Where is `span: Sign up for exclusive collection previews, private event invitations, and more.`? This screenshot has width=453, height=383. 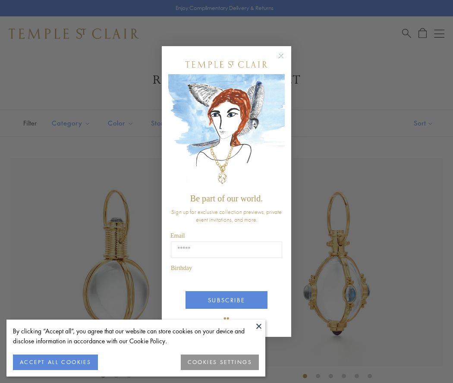 span: Sign up for exclusive collection previews, private event invitations, and more. is located at coordinates (226, 216).